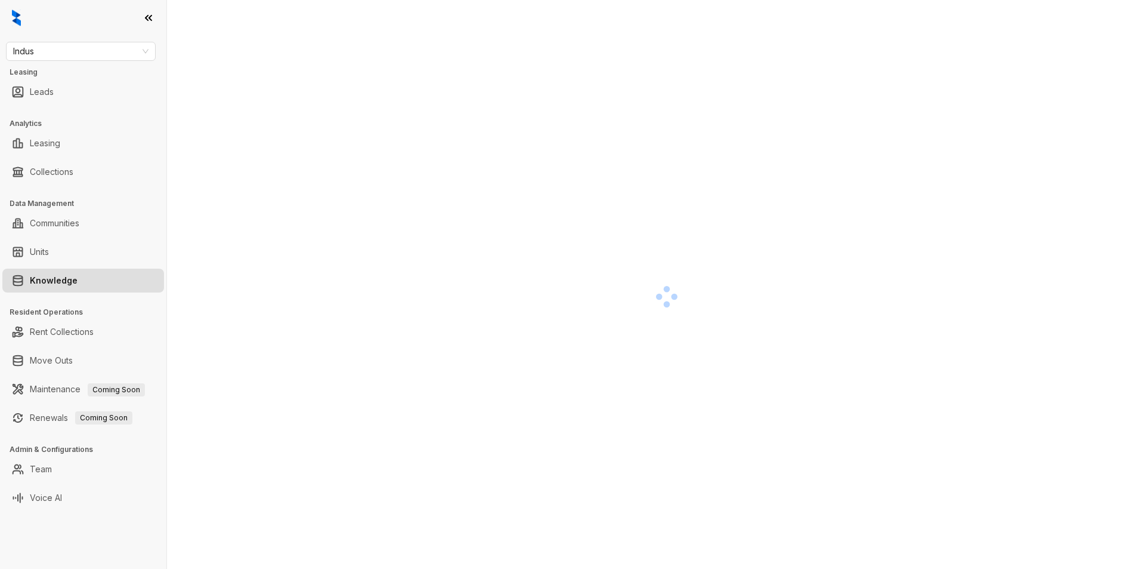 The height and width of the screenshot is (569, 1145). What do you see at coordinates (83, 418) in the screenshot?
I see `li: Renewals` at bounding box center [83, 418].